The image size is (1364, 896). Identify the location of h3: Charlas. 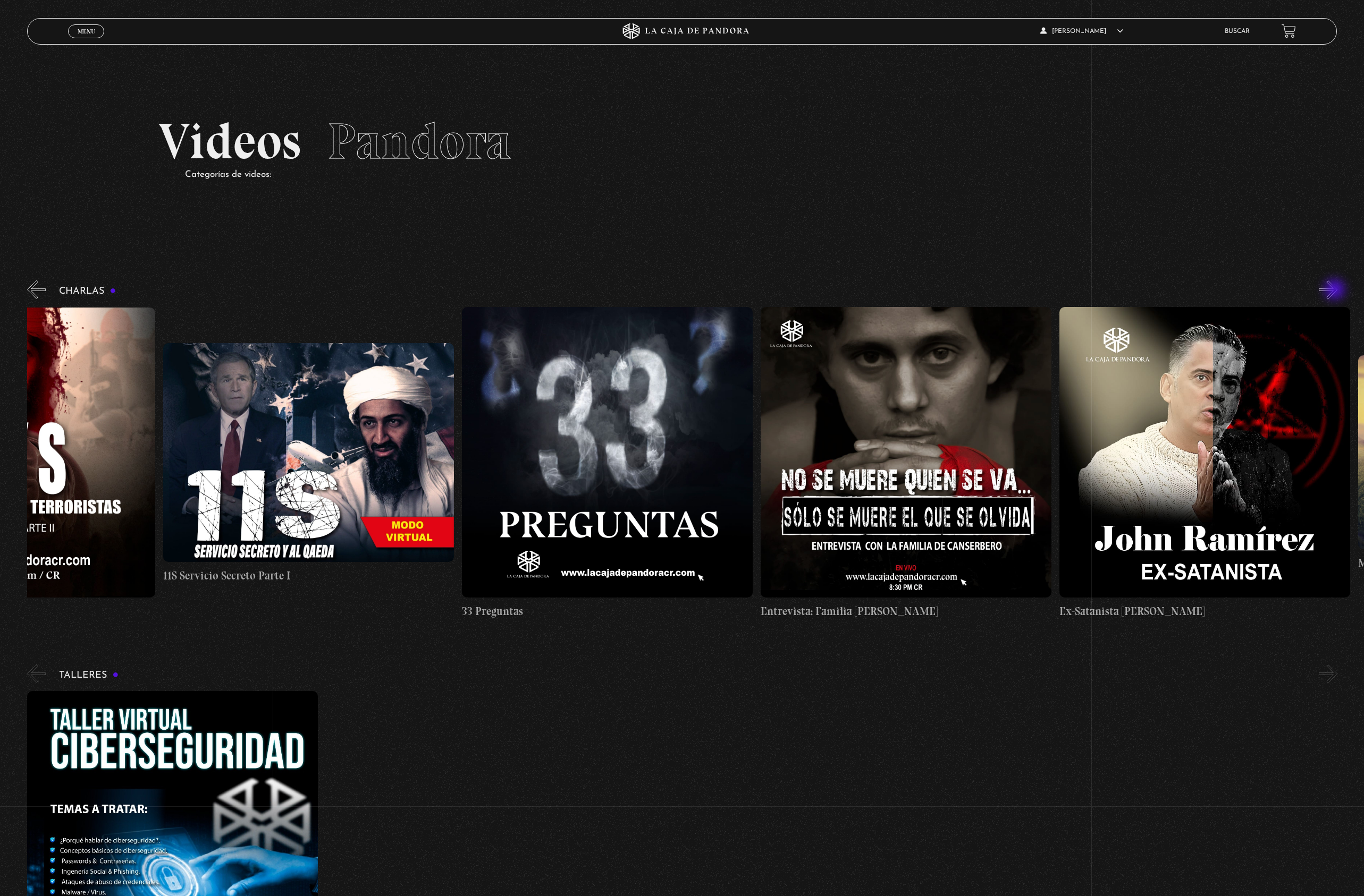
(87, 292).